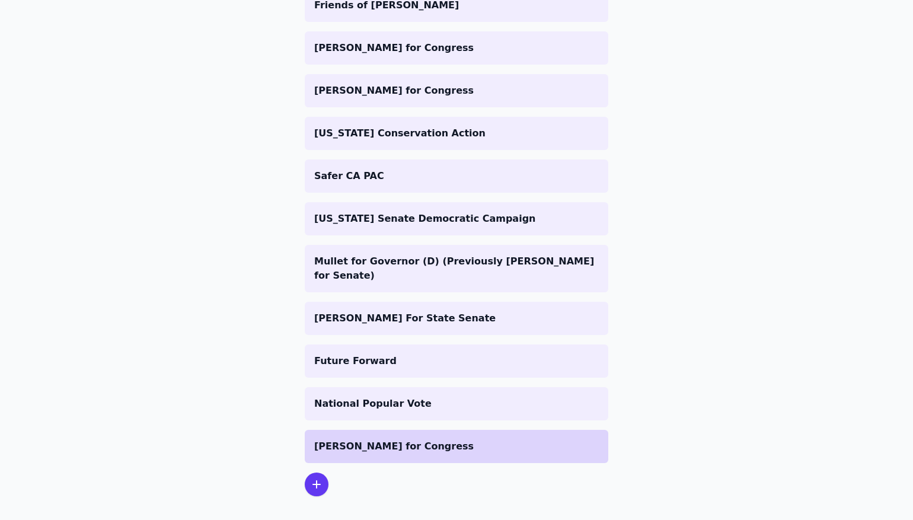 This screenshot has height=520, width=913. What do you see at coordinates (457, 404) in the screenshot?
I see `a: National Popular Vote` at bounding box center [457, 404].